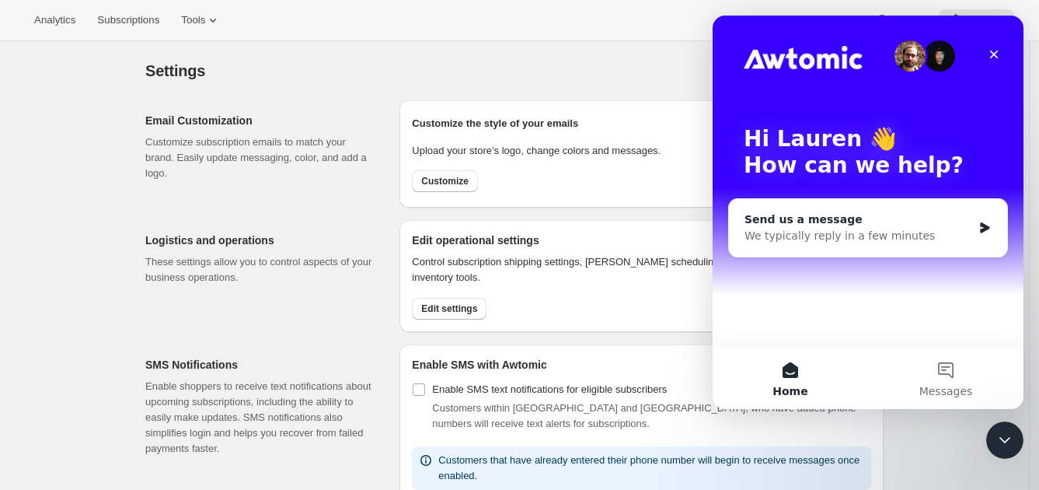  I want to click on p: These settings allow you to control aspects of your business operations., so click(260, 270).